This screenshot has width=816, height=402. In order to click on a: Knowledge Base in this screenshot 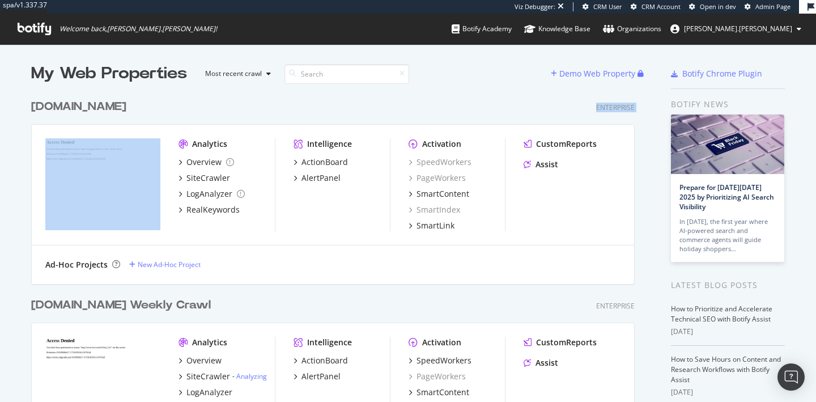, I will do `click(557, 29)`.